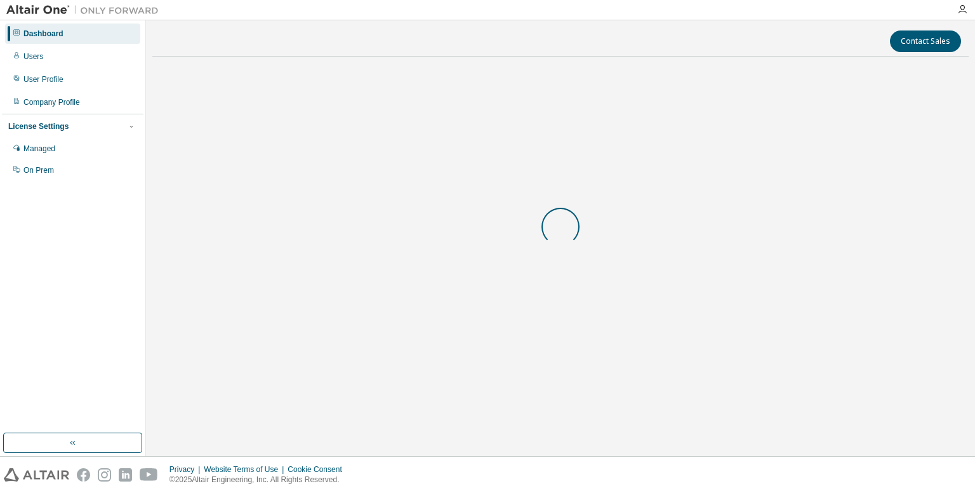 The width and height of the screenshot is (975, 493). What do you see at coordinates (33, 57) in the screenshot?
I see `div: Users` at bounding box center [33, 57].